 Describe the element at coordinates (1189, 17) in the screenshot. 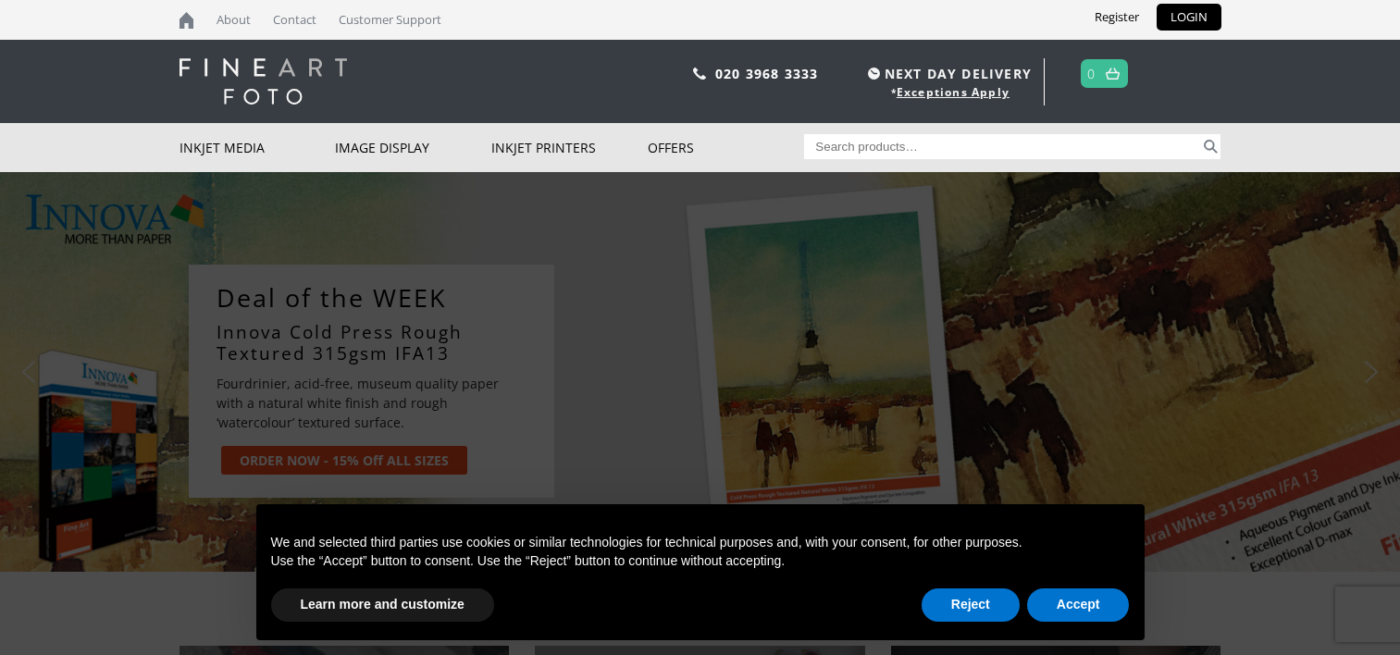

I see `a: LOGIN` at that location.